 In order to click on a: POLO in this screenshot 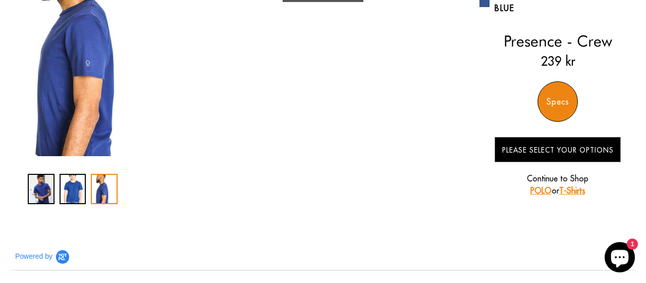, I will do `click(541, 190)`.